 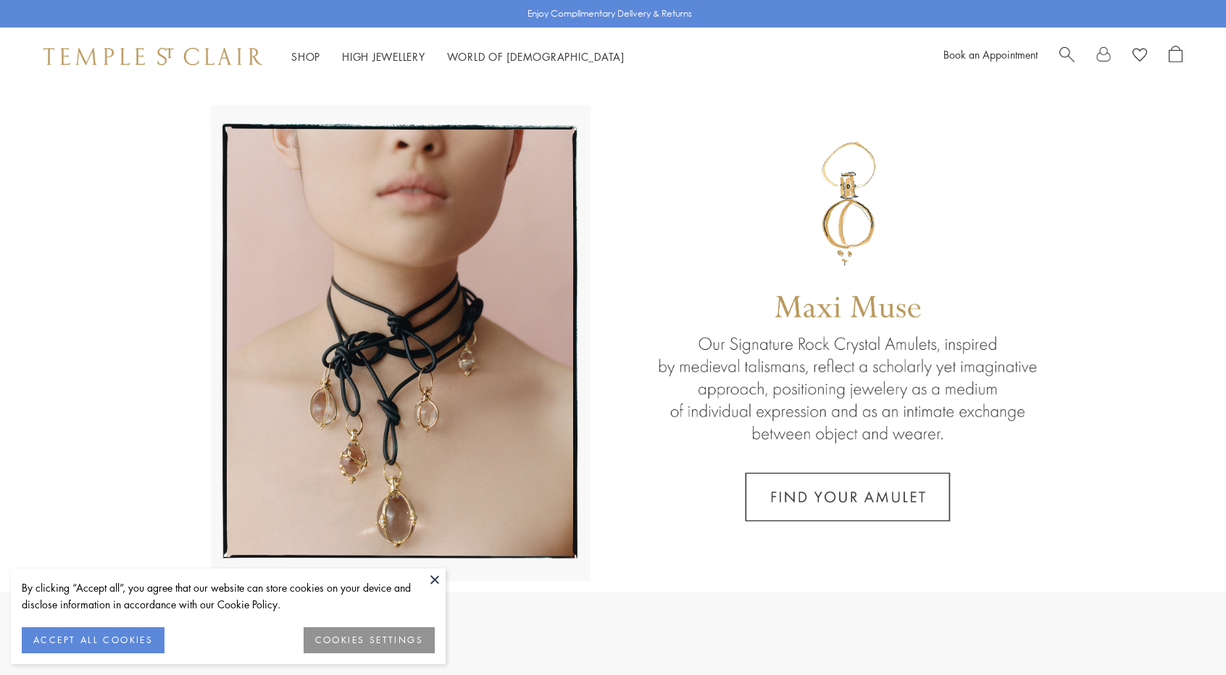 What do you see at coordinates (1175, 57) in the screenshot?
I see `a: Open Shopping Bag` at bounding box center [1175, 57].